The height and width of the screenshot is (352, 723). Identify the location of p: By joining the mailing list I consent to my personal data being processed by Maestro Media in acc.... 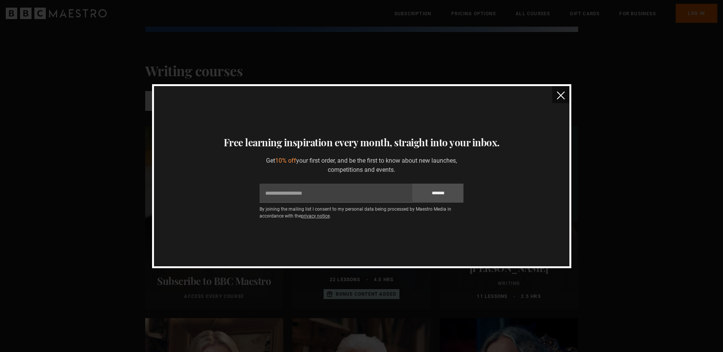
(361, 213).